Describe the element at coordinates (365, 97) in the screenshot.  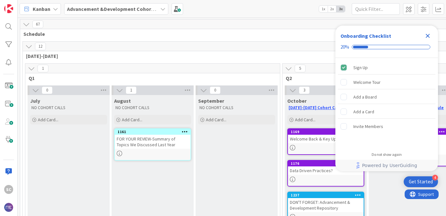
I see `div: Add a Board` at that location.